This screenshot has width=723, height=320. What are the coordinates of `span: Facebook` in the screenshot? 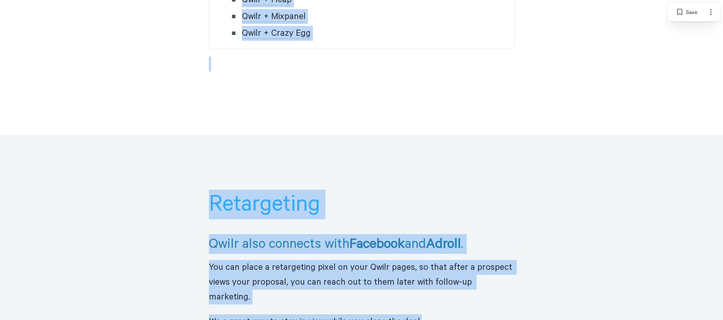 It's located at (377, 244).